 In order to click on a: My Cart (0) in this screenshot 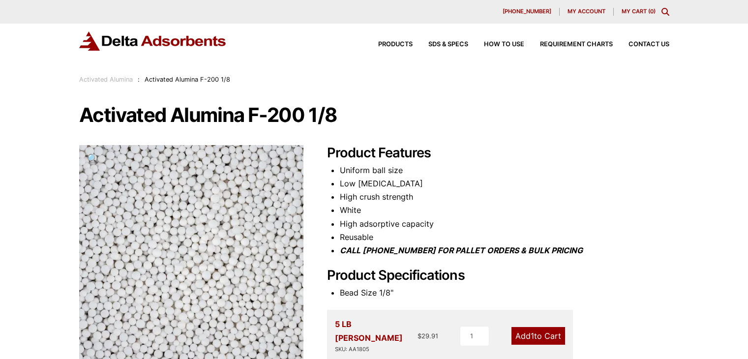, I will do `click(638, 11)`.